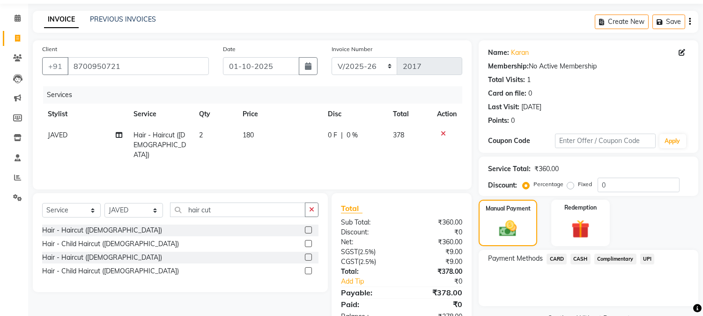  Describe the element at coordinates (548, 184) in the screenshot. I see `label: Percentage` at that location.